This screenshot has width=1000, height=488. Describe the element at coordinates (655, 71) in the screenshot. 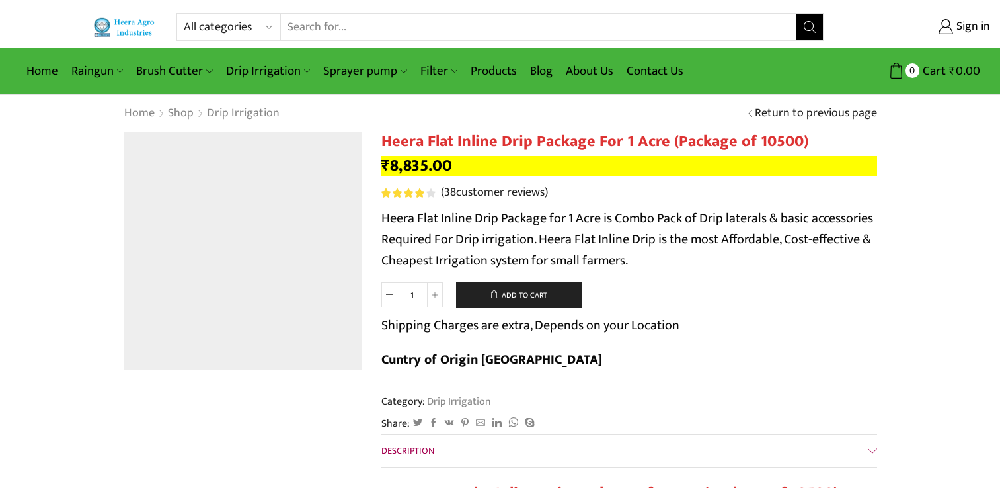

I see `a: Contact Us` at that location.